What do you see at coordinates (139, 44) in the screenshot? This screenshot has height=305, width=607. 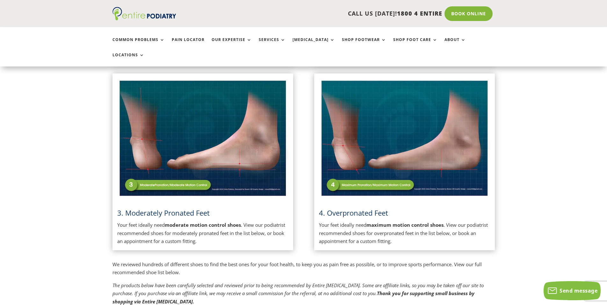 I see `a: Common Problems` at bounding box center [139, 44].